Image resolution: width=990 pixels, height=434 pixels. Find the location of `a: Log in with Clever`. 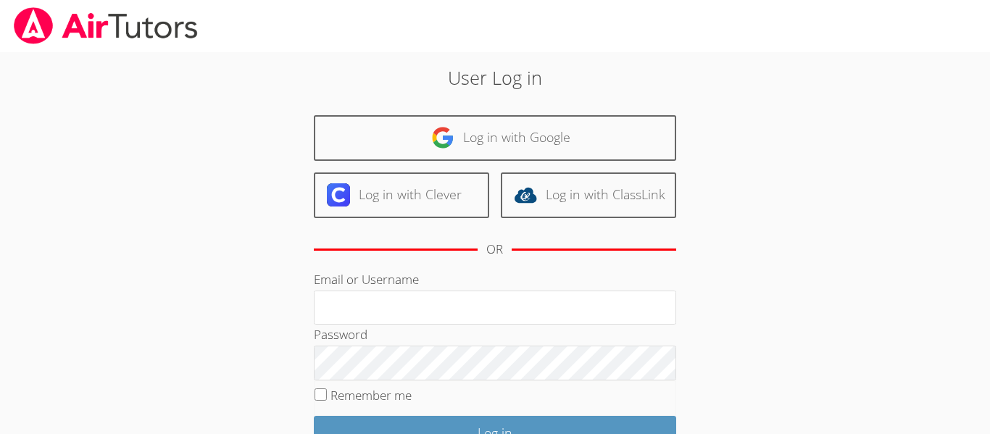

a: Log in with Clever is located at coordinates (401, 195).